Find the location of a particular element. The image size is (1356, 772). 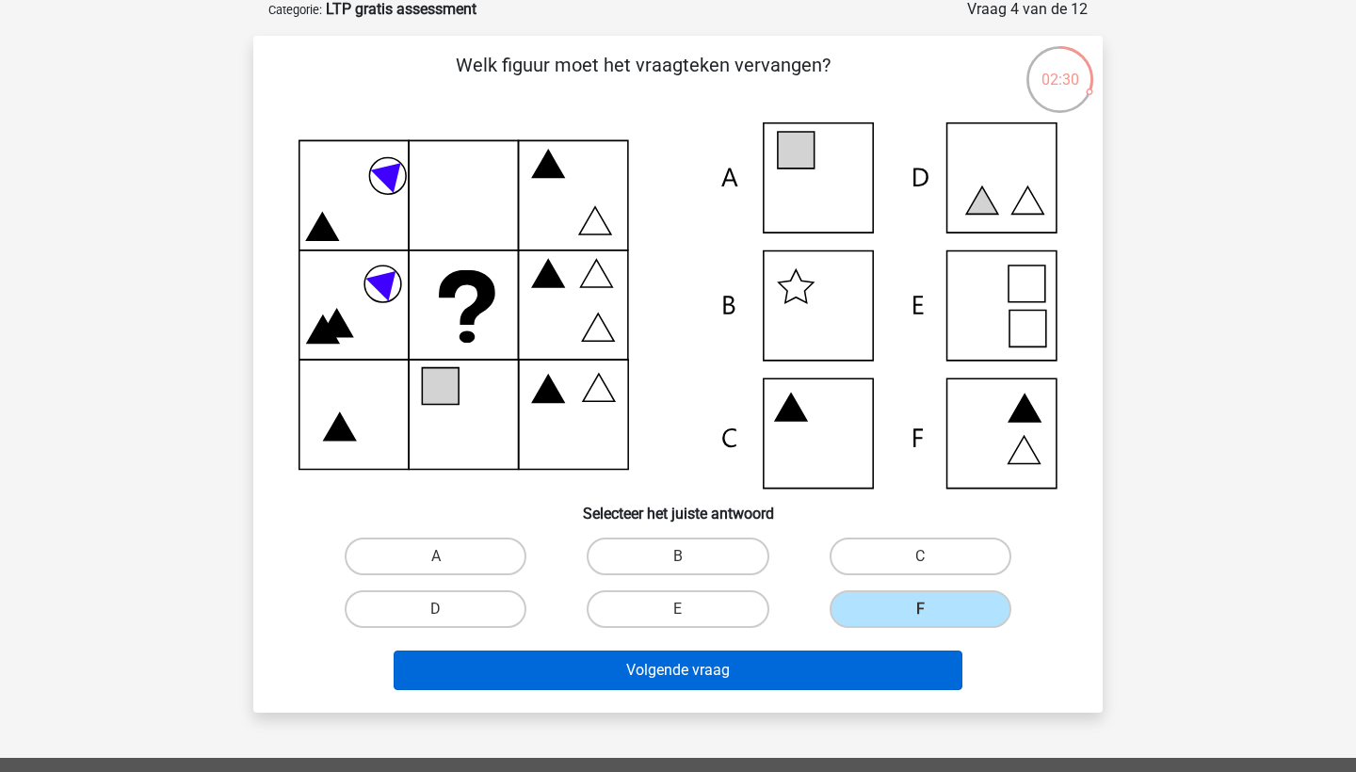

p: Welk figuur moet het vraagteken vervangen? is located at coordinates (642, 79).